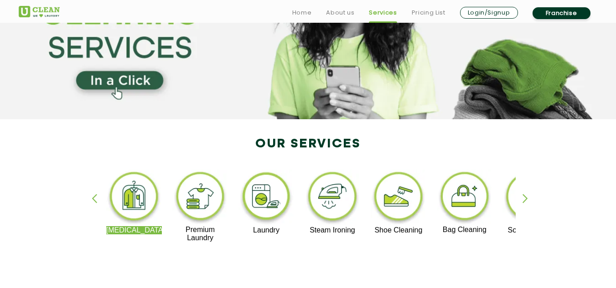 The height and width of the screenshot is (288, 616). I want to click on a: Franchise, so click(561, 13).